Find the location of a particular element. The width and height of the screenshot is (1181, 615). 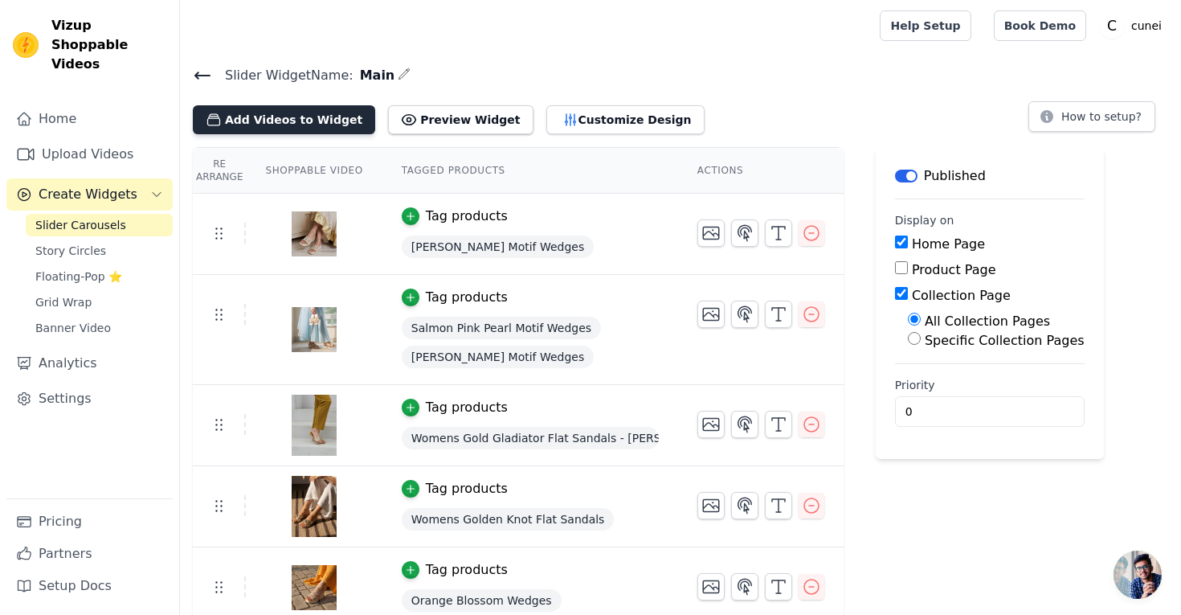

span: Floating-Pop ⭐ is located at coordinates (79, 276).